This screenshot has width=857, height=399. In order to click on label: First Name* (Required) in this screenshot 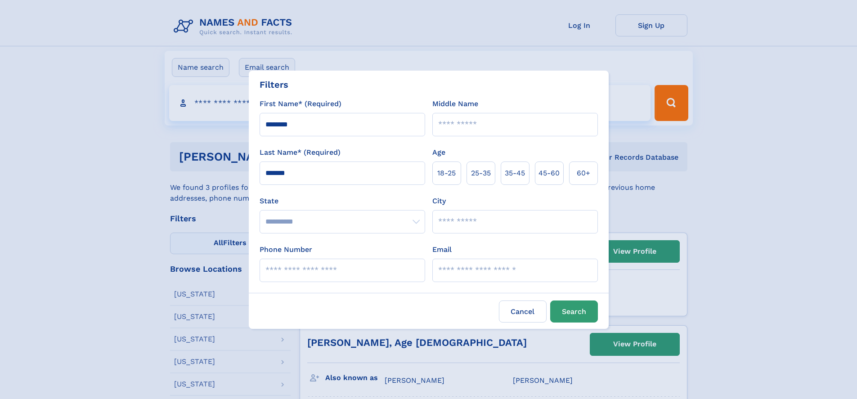, I will do `click(301, 104)`.